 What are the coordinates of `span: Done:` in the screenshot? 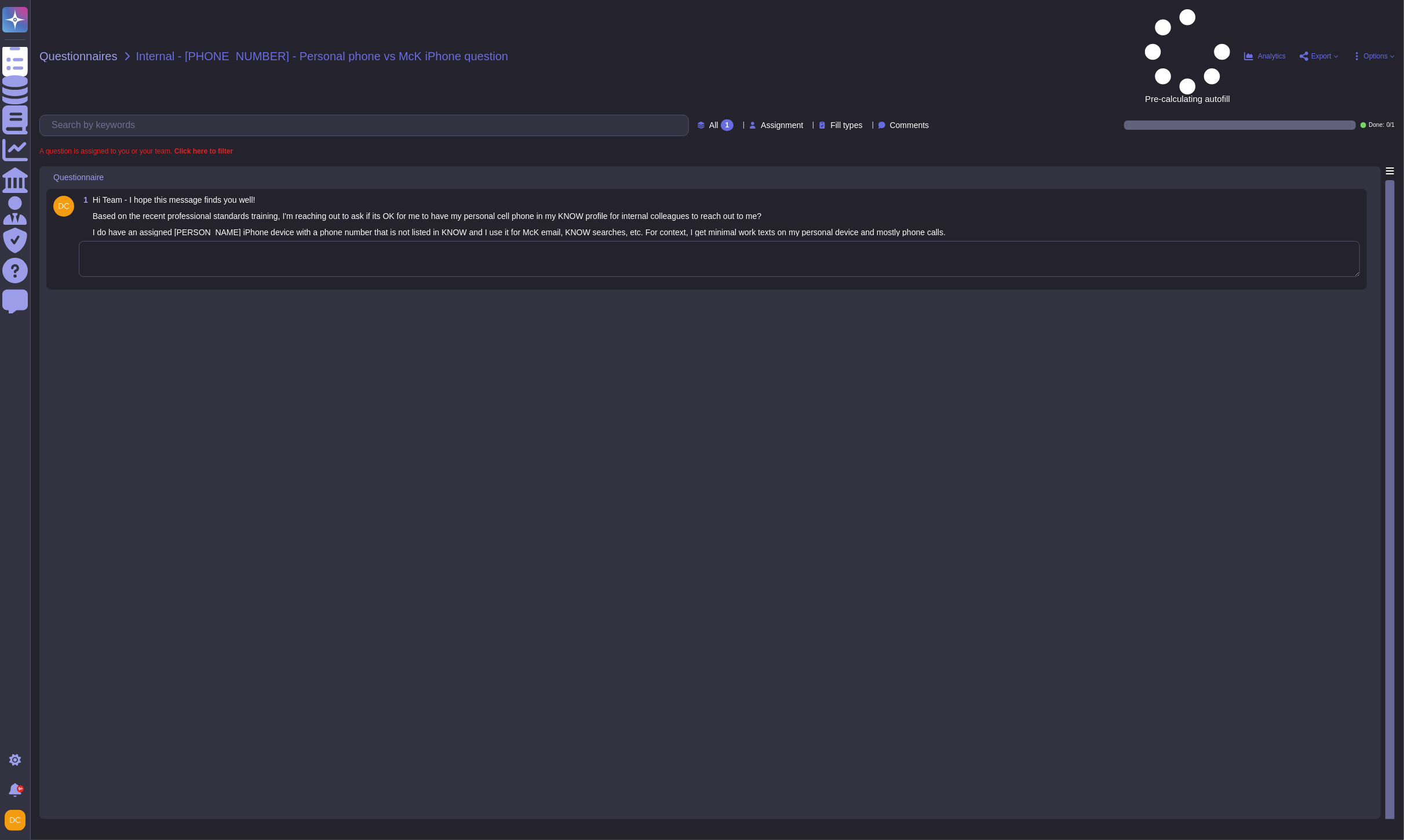 It's located at (1376, 125).